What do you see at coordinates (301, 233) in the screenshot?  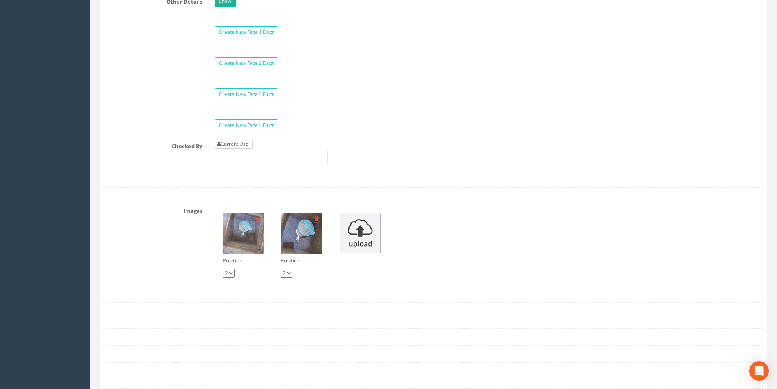 I see `img: 48b699f0-6d99-9bad-680b-55b1258375d4_ba12c267-5501-e6b4-e91d-629e0d22dd7d_thumb.jpg` at bounding box center [301, 233].